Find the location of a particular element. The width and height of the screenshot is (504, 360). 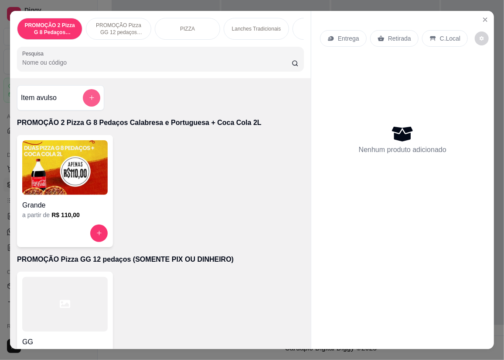

button: decrease-product-quantity is located at coordinates (482, 38).